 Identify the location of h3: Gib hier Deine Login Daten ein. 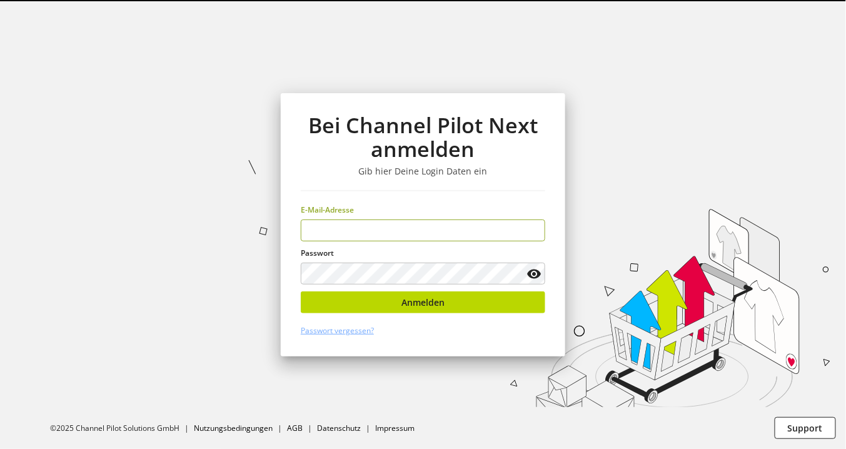
(422, 171).